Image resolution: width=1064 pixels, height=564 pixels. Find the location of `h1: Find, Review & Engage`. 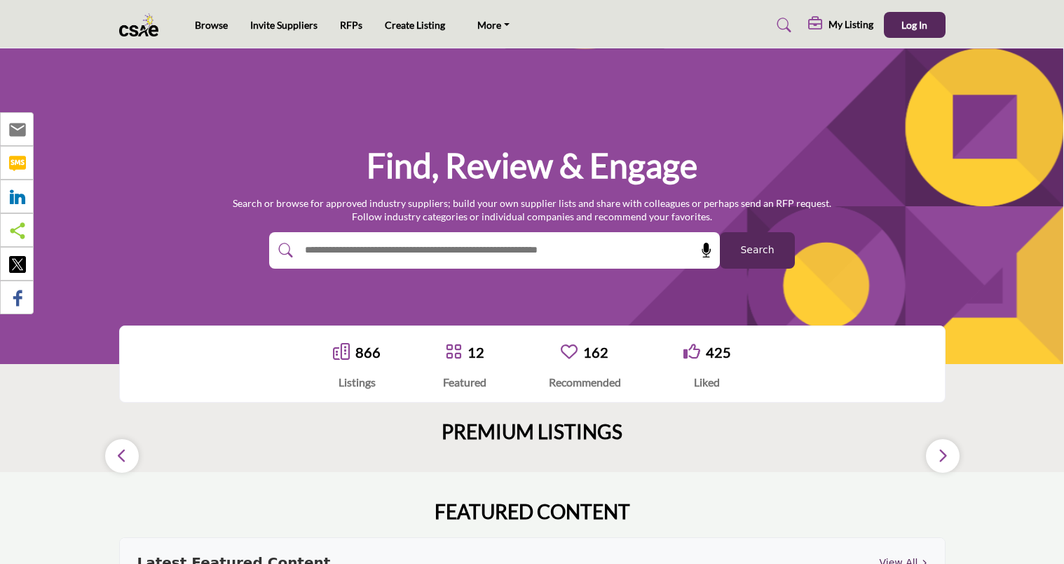

h1: Find, Review & Engage is located at coordinates (532, 165).